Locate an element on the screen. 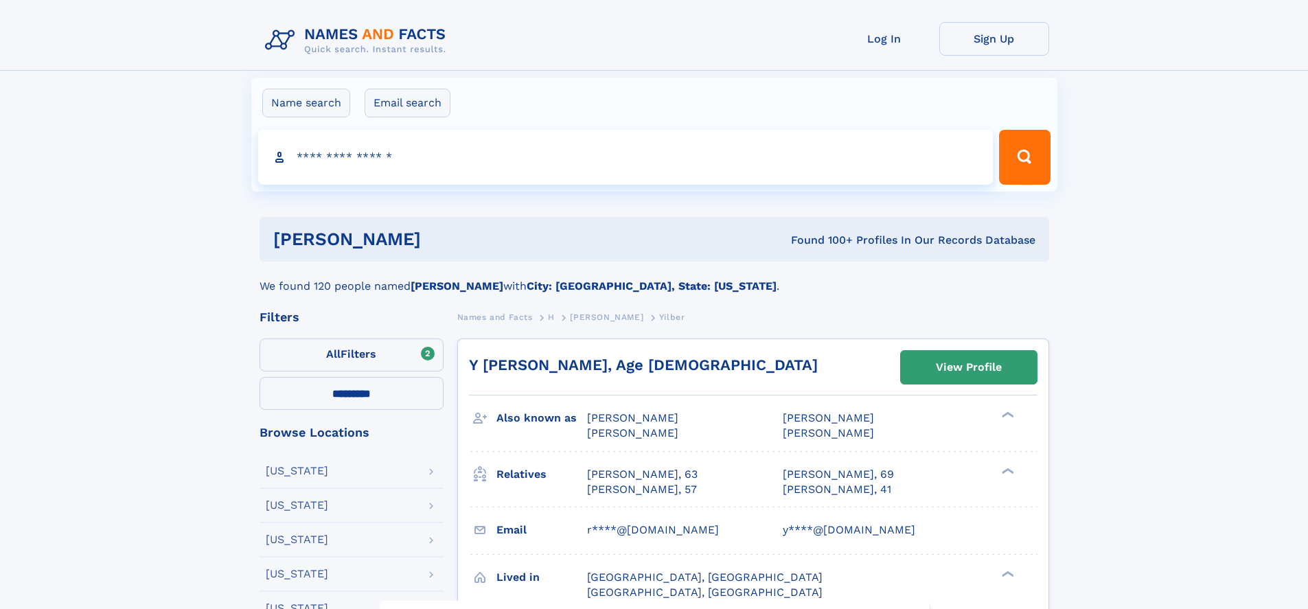 The height and width of the screenshot is (609, 1308). a: Log In is located at coordinates (884, 38).